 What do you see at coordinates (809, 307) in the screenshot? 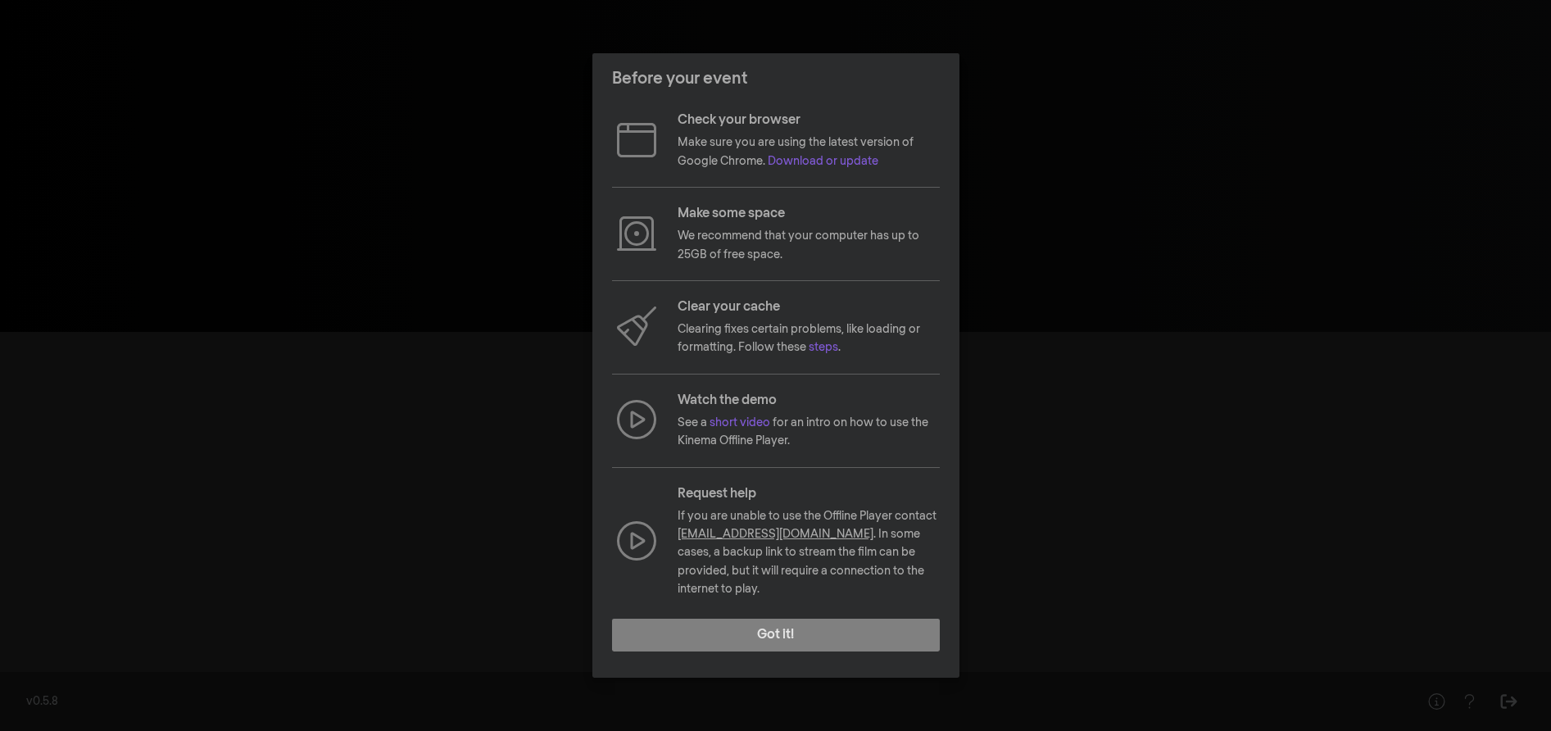
I see `p: Clear your cache` at bounding box center [809, 307].